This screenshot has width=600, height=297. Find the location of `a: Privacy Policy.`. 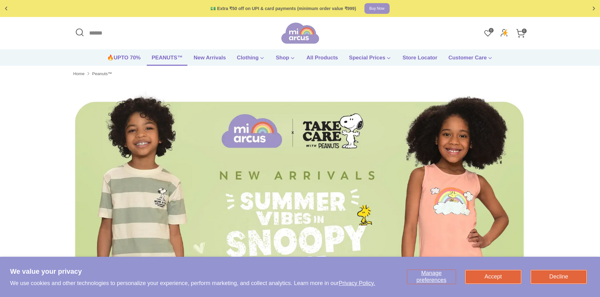

a: Privacy Policy. is located at coordinates (357, 284).